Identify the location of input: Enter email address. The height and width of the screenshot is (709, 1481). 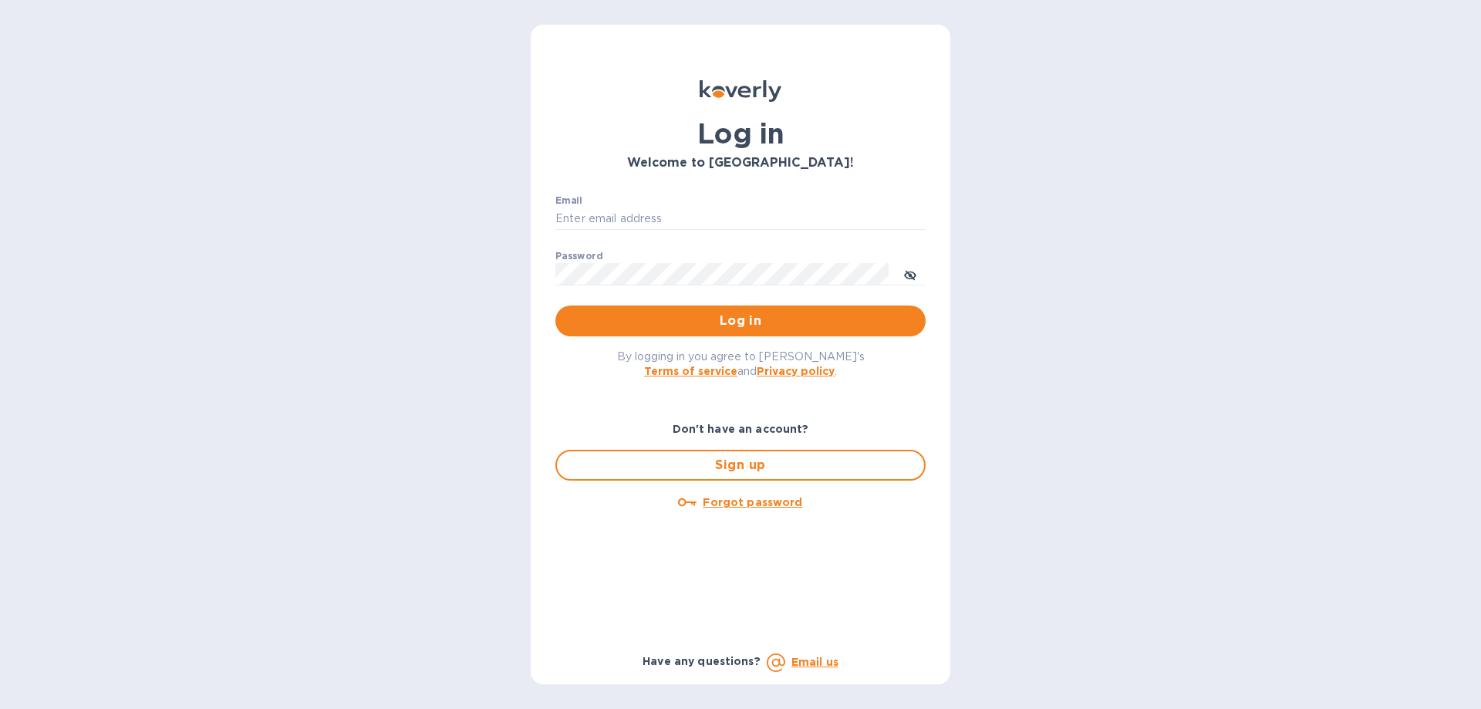
(741, 219).